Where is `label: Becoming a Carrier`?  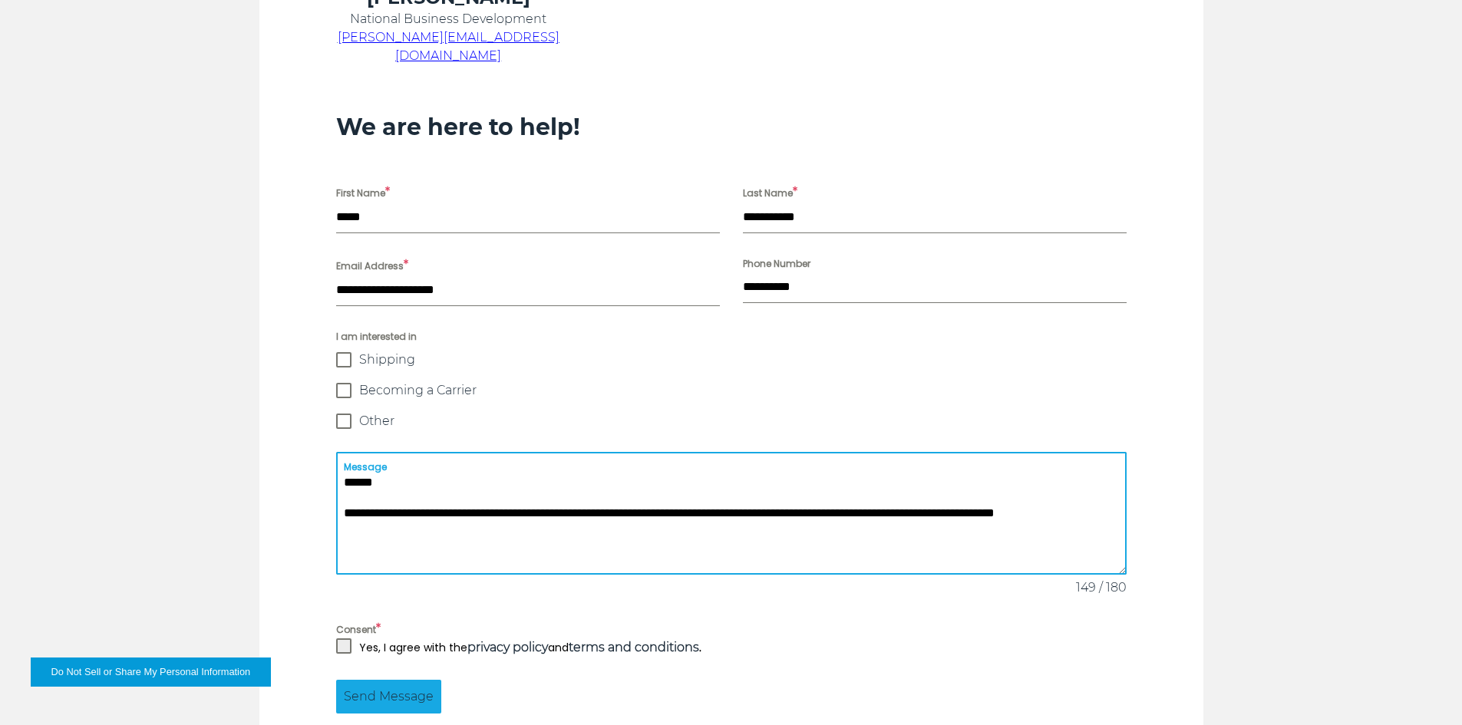
label: Becoming a Carrier is located at coordinates (731, 391).